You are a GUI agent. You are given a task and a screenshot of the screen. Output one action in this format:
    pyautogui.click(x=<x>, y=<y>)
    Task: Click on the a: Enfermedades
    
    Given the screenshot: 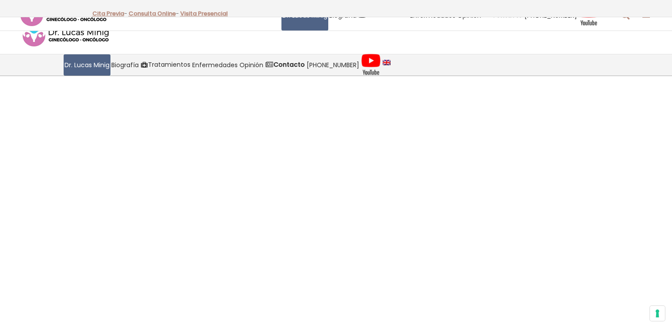 What is the action you would take?
    pyautogui.click(x=215, y=65)
    